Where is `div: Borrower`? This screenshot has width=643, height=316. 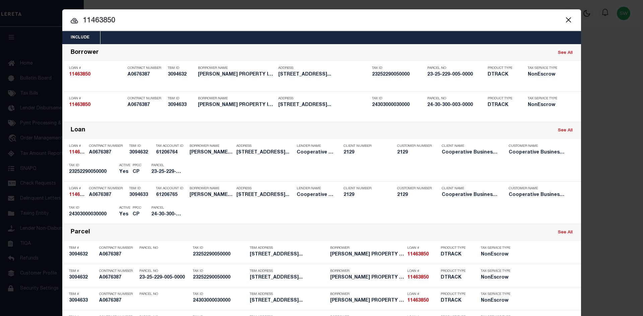 div: Borrower is located at coordinates (85, 53).